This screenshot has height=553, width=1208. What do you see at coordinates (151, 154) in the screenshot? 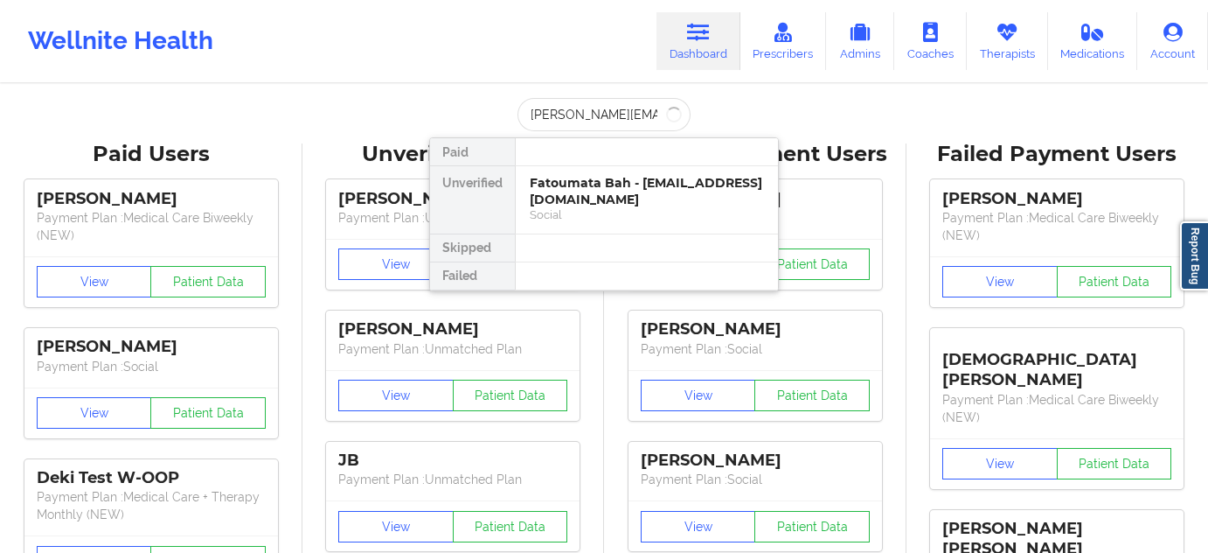
I see `div: Paid Users` at bounding box center [151, 154].